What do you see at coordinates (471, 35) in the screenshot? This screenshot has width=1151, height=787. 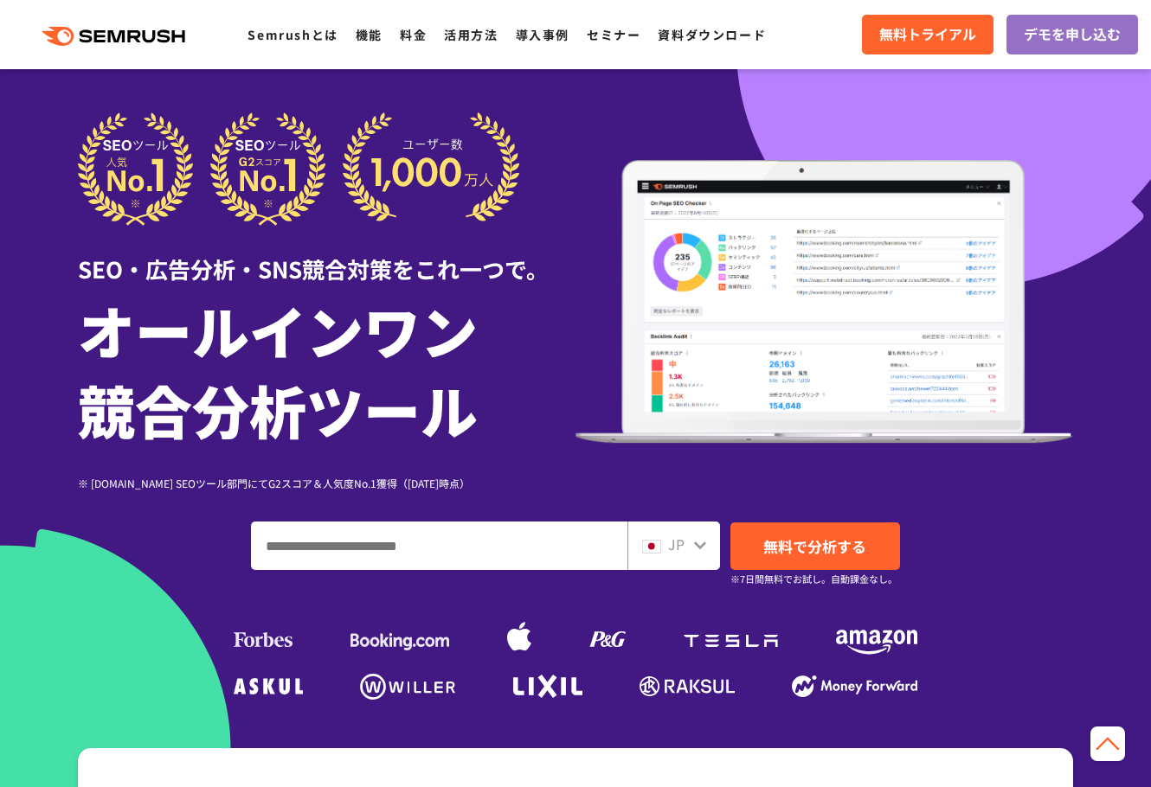 I see `a: 活用方法` at bounding box center [471, 35].